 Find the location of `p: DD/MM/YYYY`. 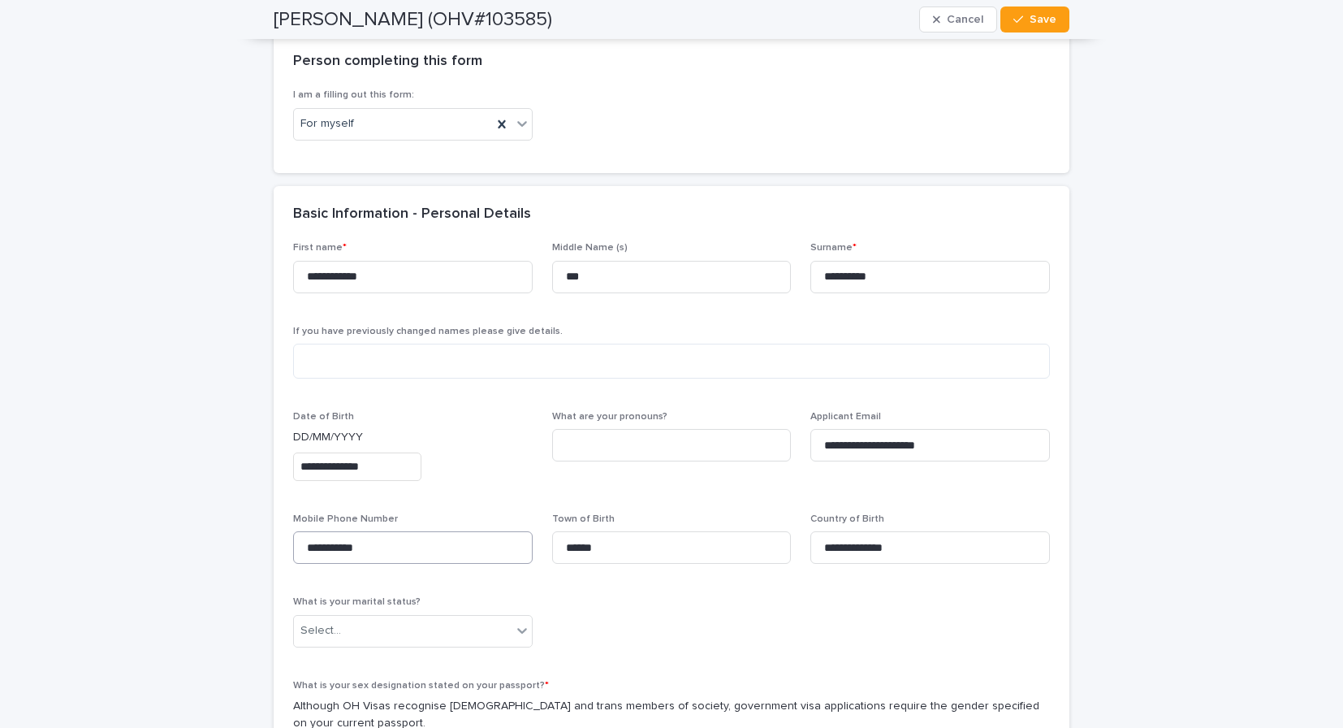

p: DD/MM/YYYY is located at coordinates (413, 437).